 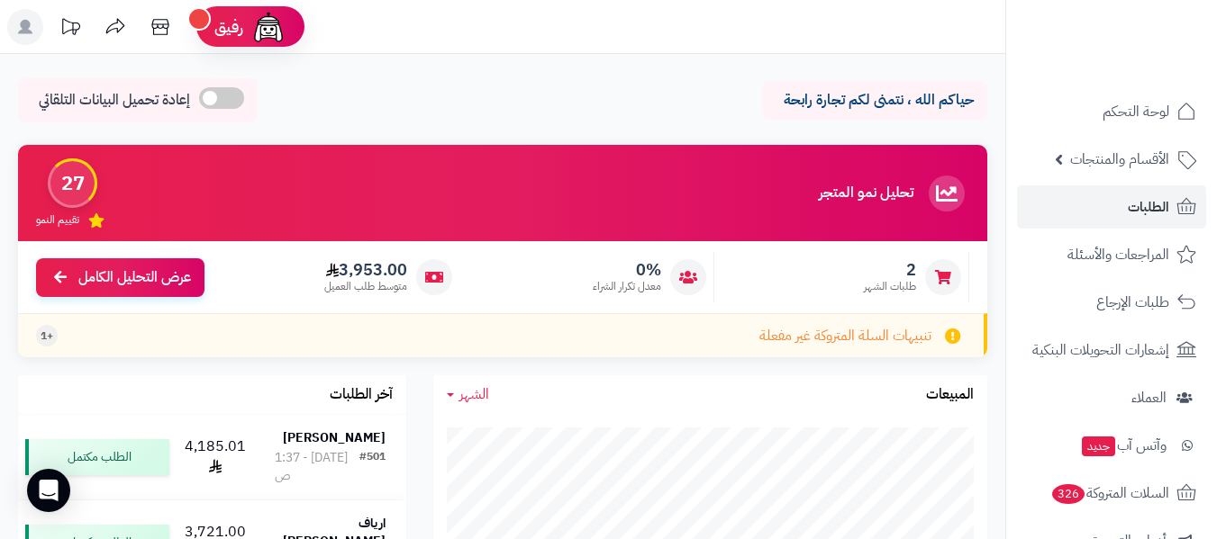 What do you see at coordinates (366, 286) in the screenshot?
I see `span: متوسط طلب العميل` at bounding box center [366, 286].